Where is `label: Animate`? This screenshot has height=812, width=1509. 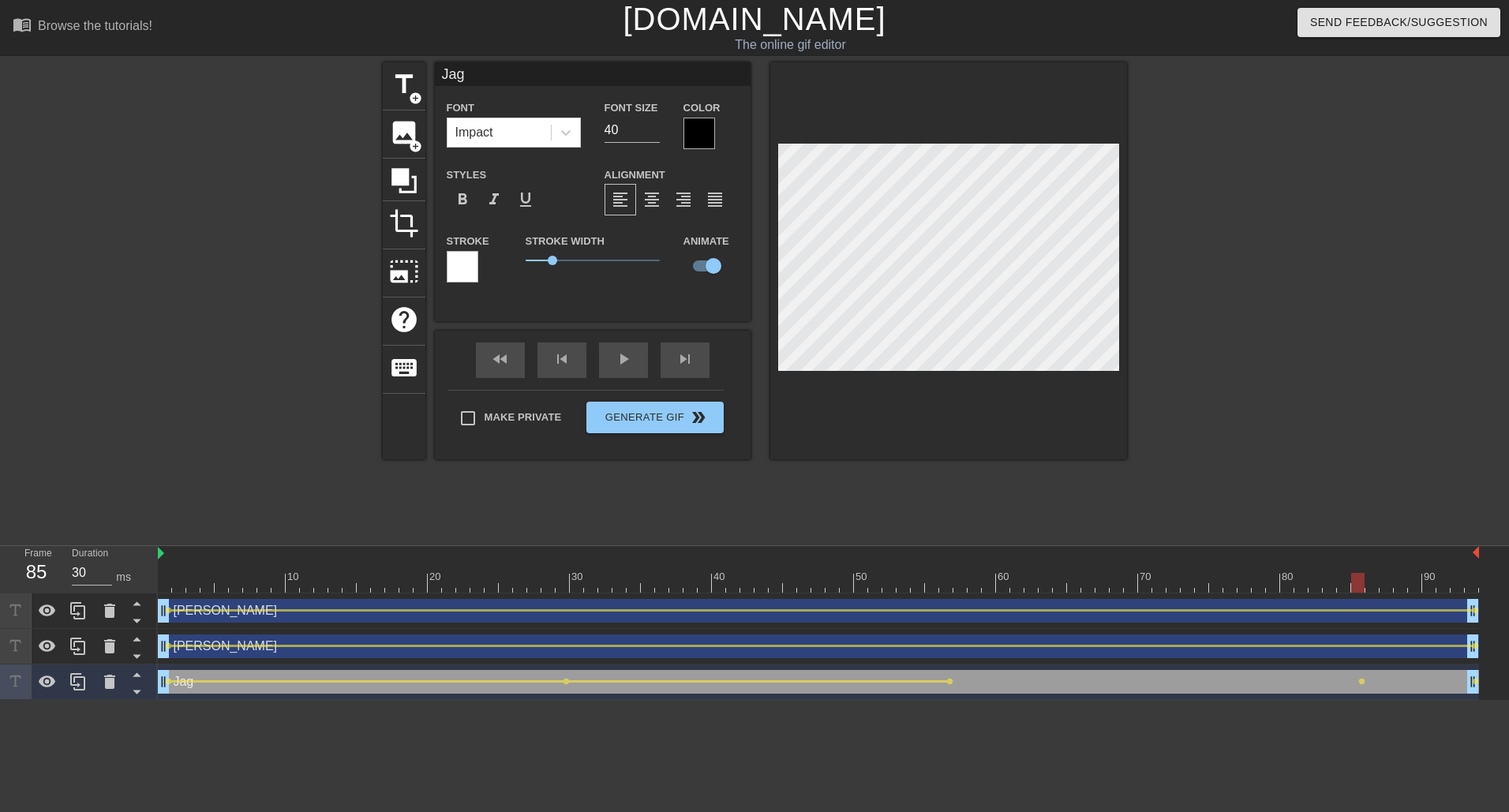
label: Animate is located at coordinates (707, 242).